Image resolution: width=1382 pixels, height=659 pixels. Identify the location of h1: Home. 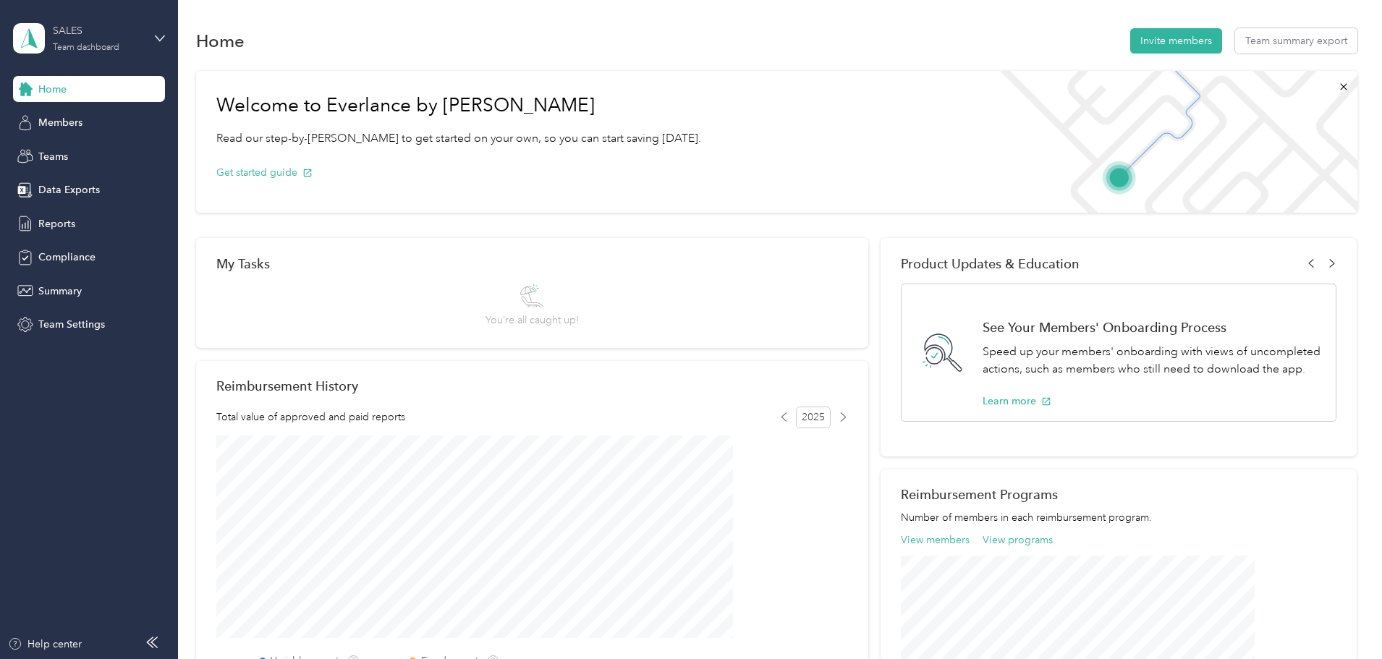
(220, 41).